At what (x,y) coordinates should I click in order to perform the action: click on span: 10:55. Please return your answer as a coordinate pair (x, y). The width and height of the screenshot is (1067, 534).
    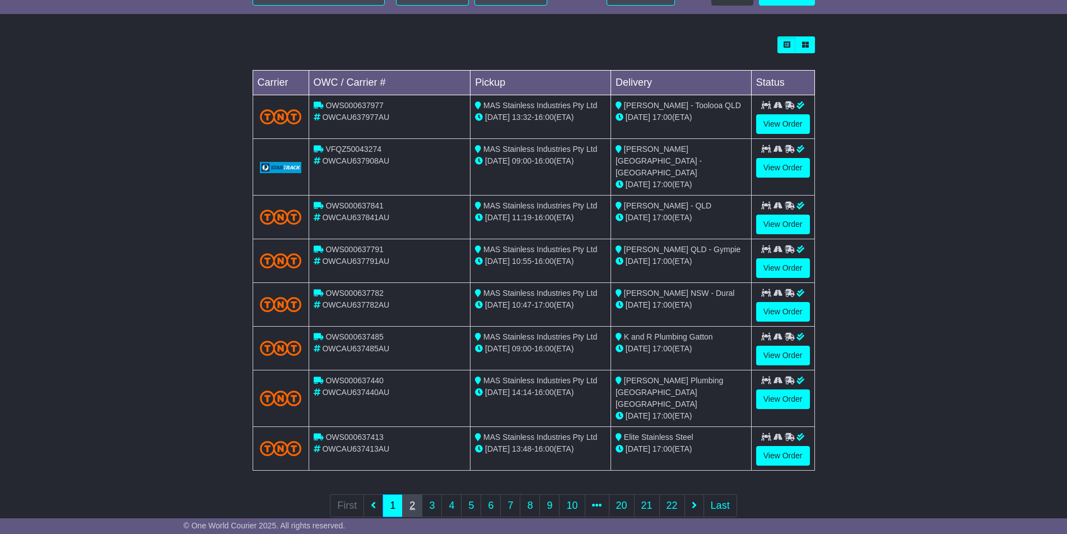
    Looking at the image, I should click on (522, 261).